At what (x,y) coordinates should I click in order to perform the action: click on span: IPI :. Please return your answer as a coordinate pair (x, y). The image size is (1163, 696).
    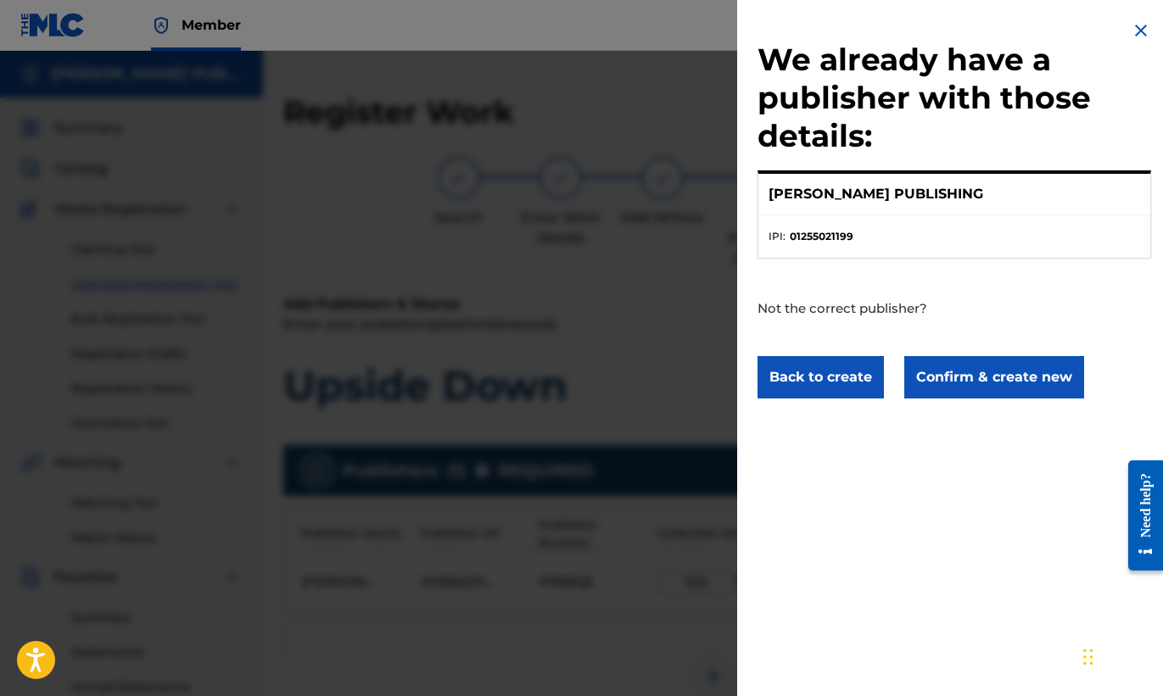
    Looking at the image, I should click on (777, 237).